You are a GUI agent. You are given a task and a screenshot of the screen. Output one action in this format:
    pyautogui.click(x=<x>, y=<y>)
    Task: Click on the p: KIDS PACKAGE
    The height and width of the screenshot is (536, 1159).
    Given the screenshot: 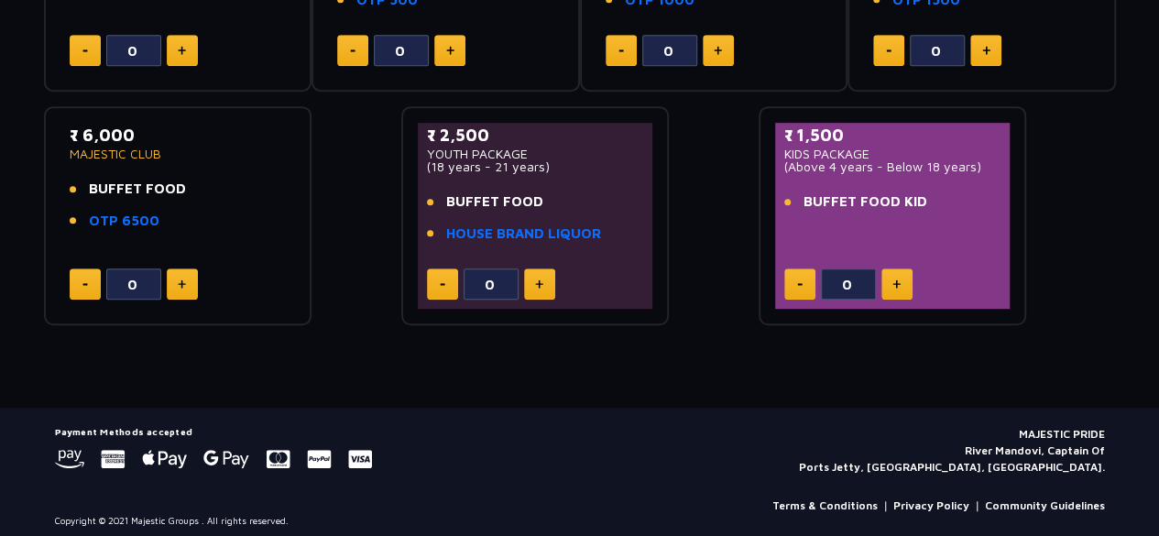 What is the action you would take?
    pyautogui.click(x=893, y=154)
    